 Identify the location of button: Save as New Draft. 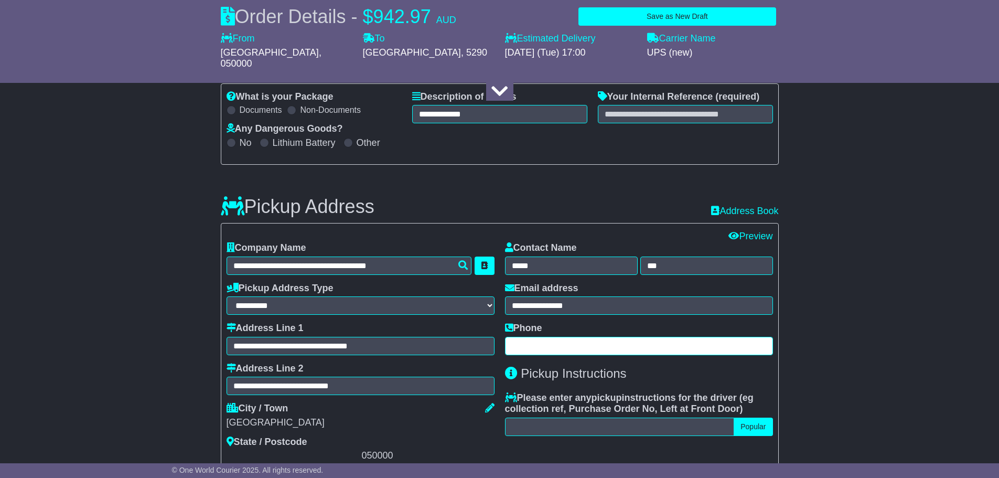
(677, 16).